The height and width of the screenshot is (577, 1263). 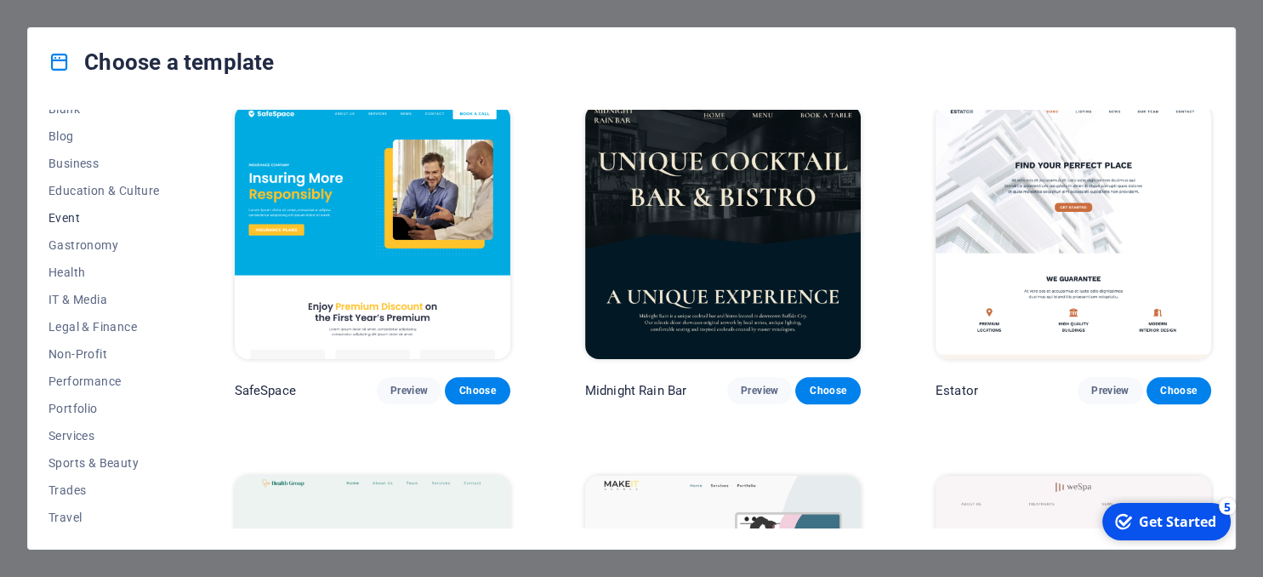 What do you see at coordinates (104, 327) in the screenshot?
I see `button: Legal & Finance` at bounding box center [104, 327].